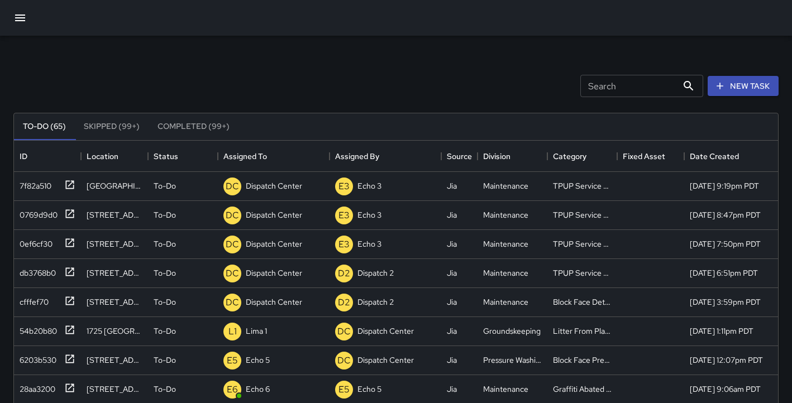 This screenshot has height=403, width=792. Describe the element at coordinates (725, 244) in the screenshot. I see `div: 8/29/2025, 7:50pm PDT` at that location.